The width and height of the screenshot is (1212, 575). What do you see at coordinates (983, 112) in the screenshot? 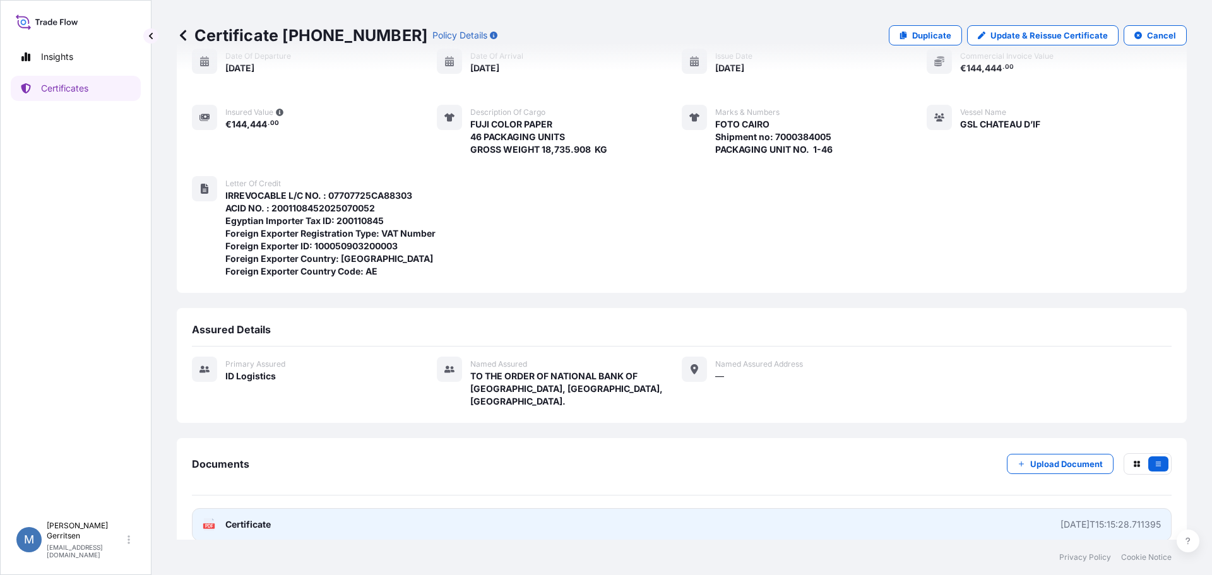
I see `span: Vessel Name` at bounding box center [983, 112].